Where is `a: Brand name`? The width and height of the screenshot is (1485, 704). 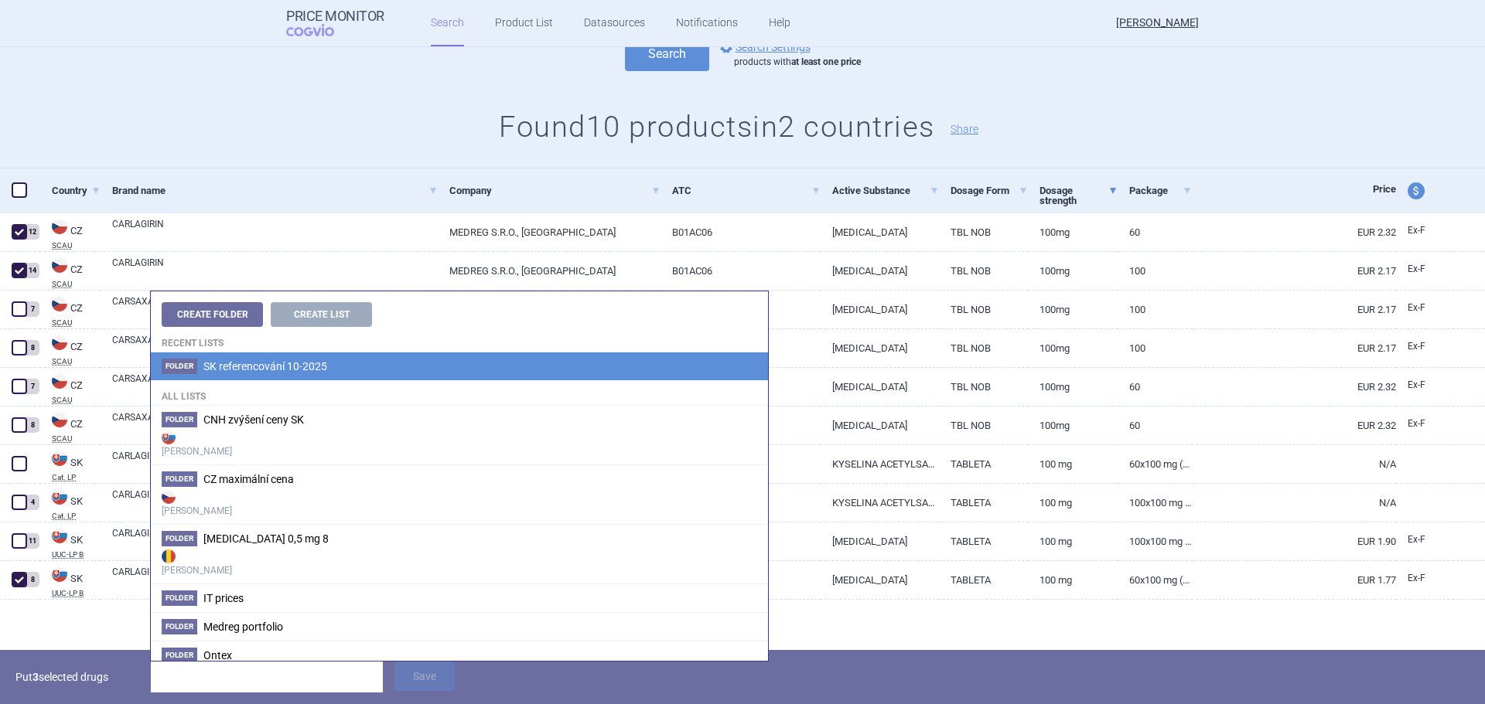
a: Brand name is located at coordinates (275, 190).